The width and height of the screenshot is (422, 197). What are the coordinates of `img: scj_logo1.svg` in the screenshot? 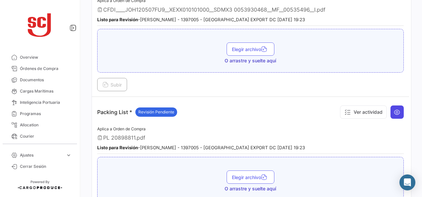 It's located at (40, 25).